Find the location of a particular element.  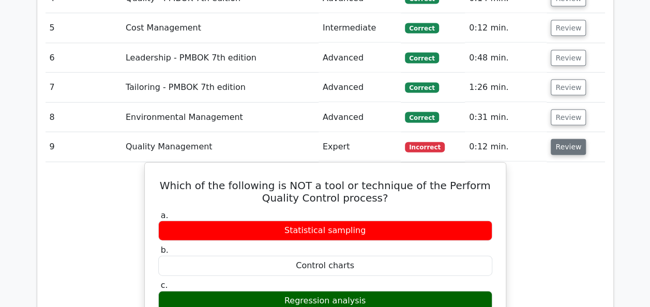

span: Incorrect is located at coordinates (425, 147).